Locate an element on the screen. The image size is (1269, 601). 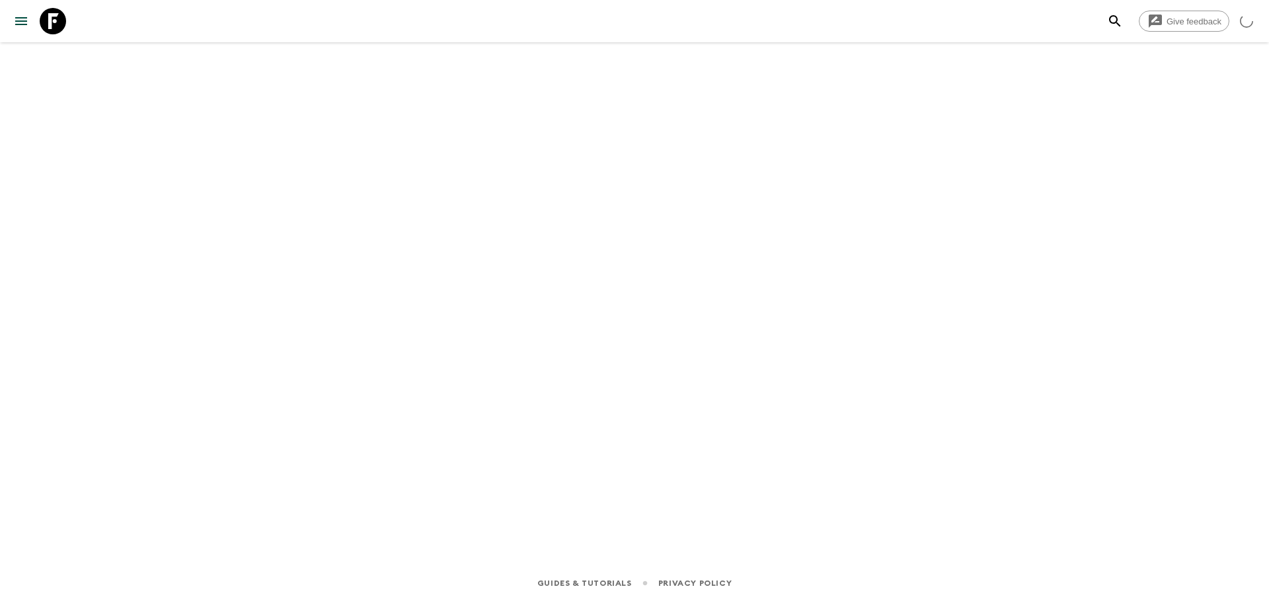
button: search adventures is located at coordinates (1115, 21).